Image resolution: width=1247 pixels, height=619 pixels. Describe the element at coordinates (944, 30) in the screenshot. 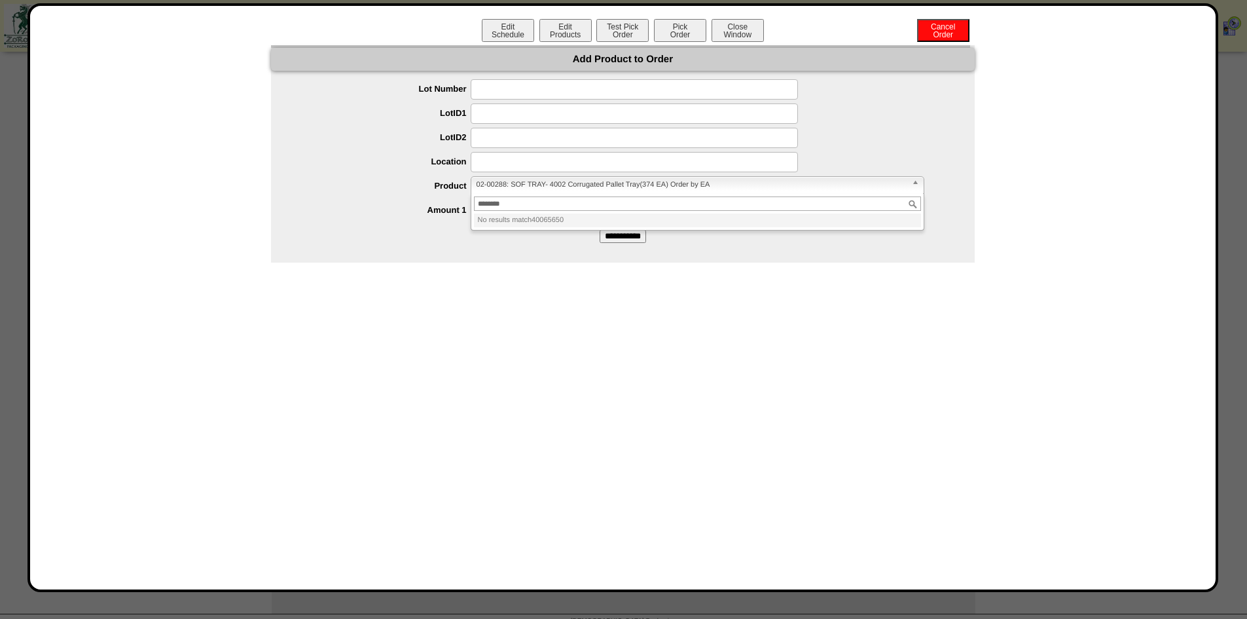

I see `button: CancelOrder` at that location.